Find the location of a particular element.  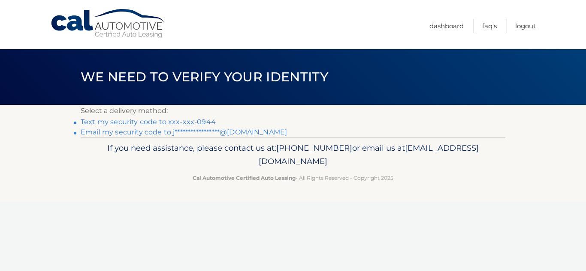

p: - All Rights Reserved - Copyright 2025 is located at coordinates (293, 178).